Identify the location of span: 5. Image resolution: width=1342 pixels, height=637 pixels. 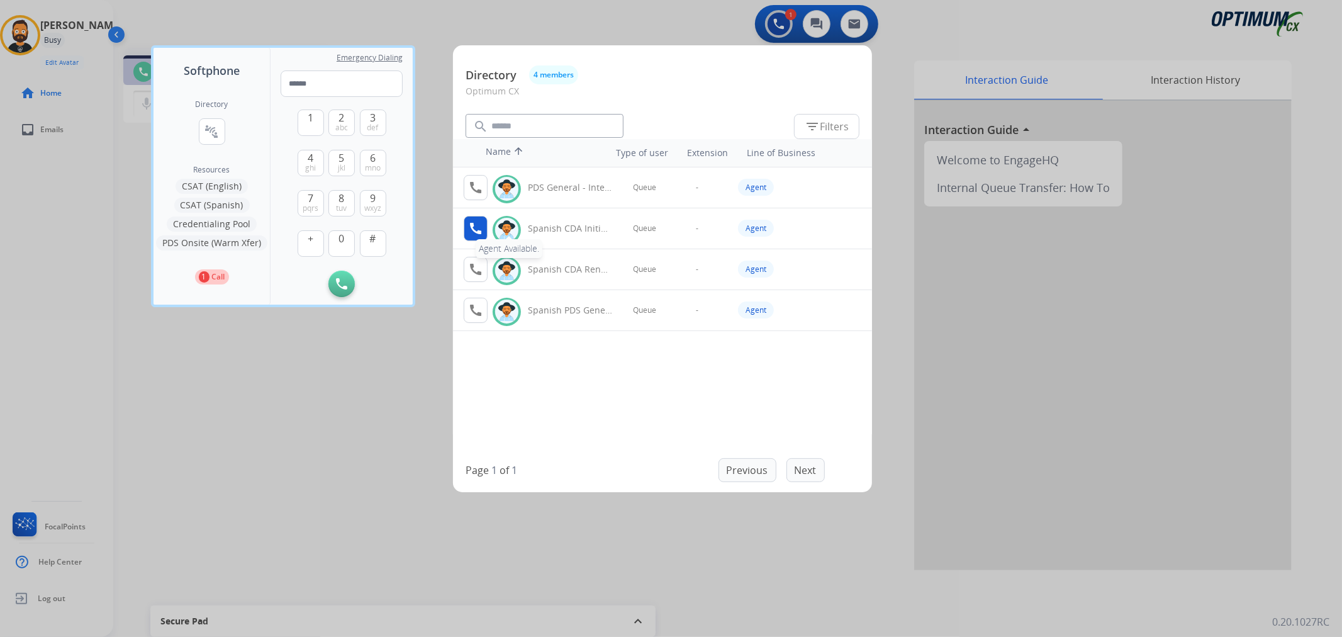
(342, 158).